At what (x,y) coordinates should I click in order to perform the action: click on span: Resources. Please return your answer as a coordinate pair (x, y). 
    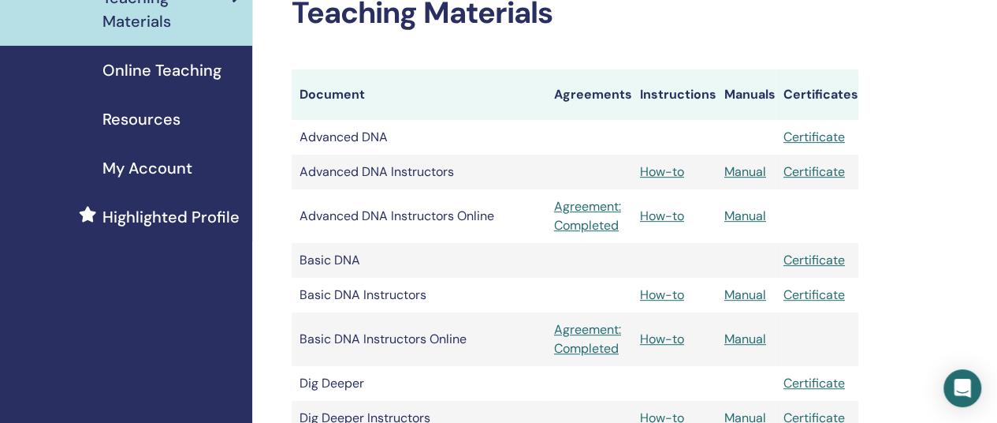
    Looking at the image, I should click on (141, 119).